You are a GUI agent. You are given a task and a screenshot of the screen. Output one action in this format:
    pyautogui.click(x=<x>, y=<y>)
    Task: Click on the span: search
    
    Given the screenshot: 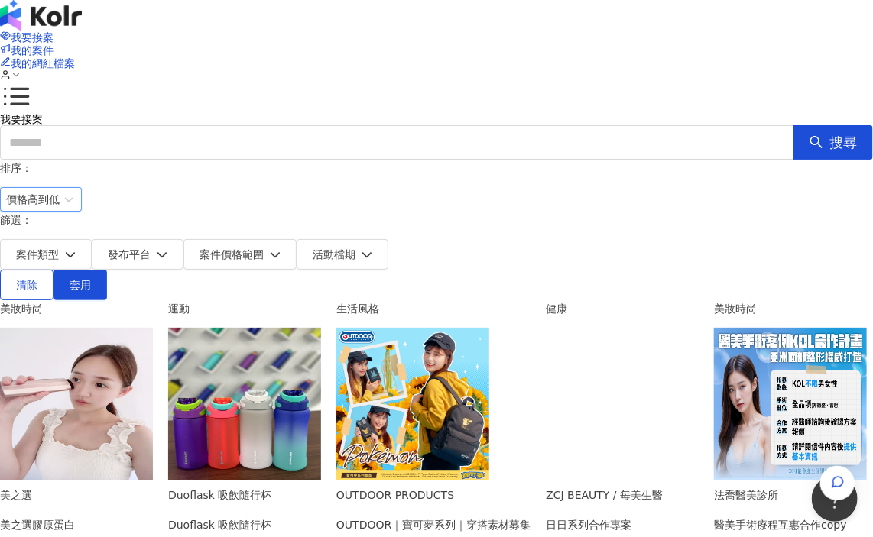 What is the action you would take?
    pyautogui.click(x=817, y=142)
    